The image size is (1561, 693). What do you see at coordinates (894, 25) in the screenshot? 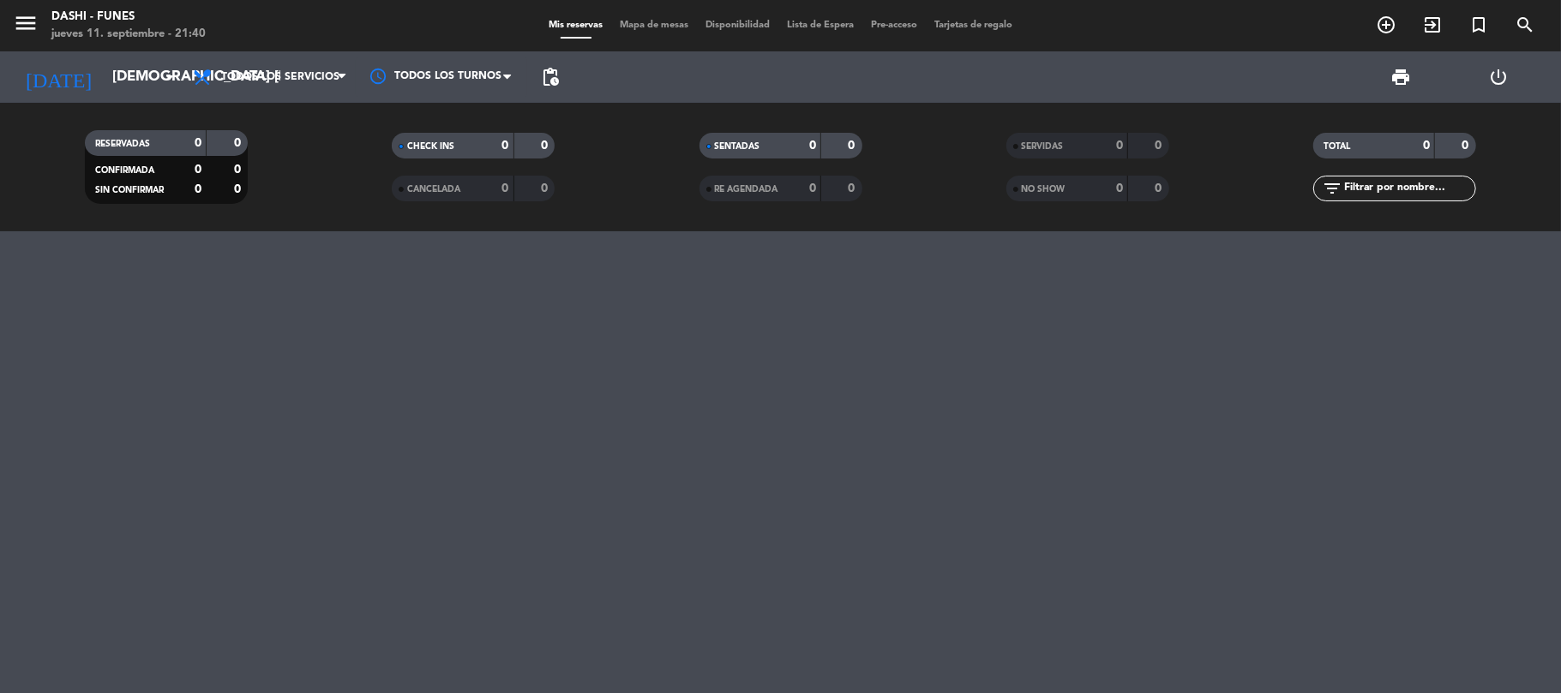
I see `span: Pre-acceso` at bounding box center [894, 25].